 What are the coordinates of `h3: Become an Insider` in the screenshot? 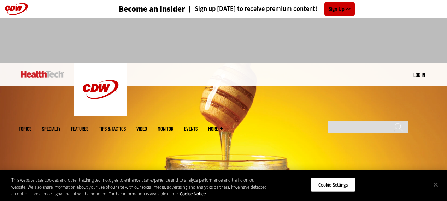 It's located at (152, 9).